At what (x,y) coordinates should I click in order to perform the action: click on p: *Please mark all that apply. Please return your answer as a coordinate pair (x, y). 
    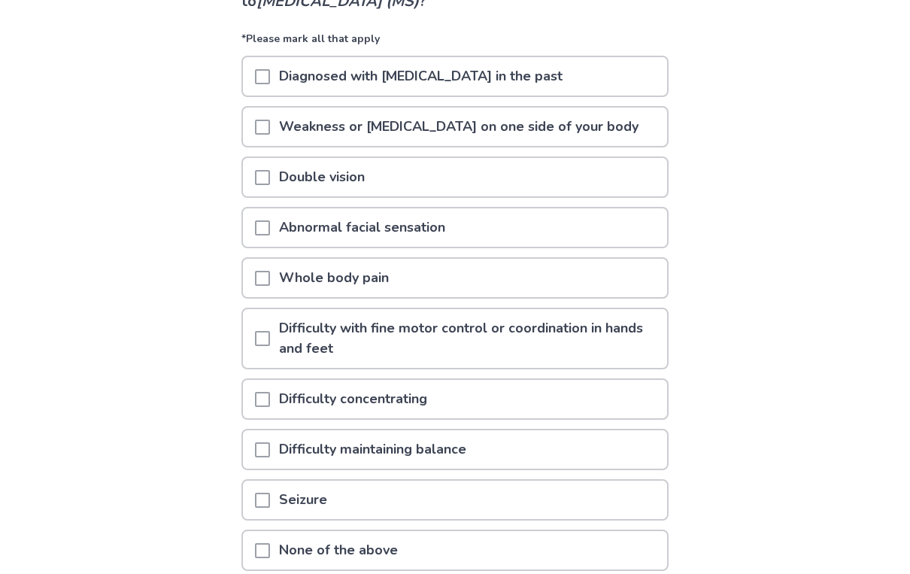
    Looking at the image, I should click on (455, 43).